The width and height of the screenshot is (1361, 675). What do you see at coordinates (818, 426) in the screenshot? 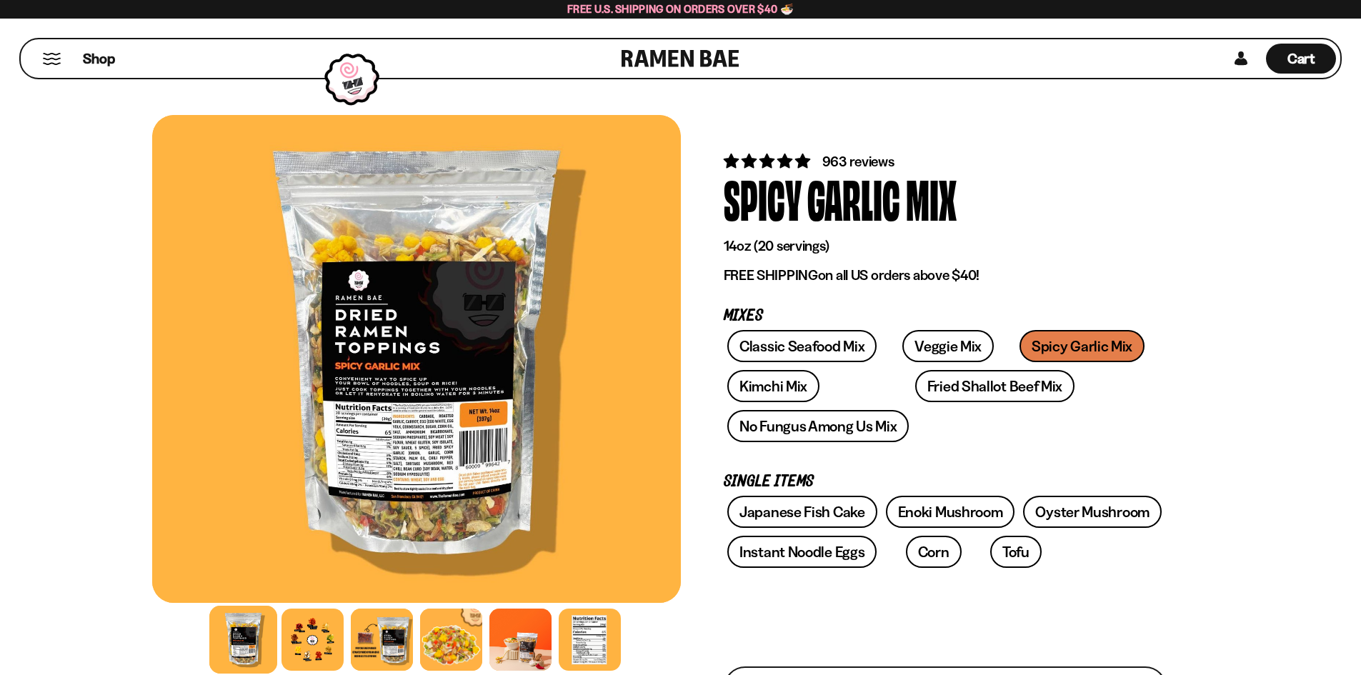
I see `a: No Fungus Among Us Mix` at bounding box center [818, 426].